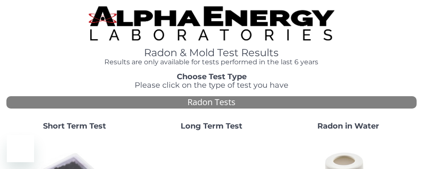  I want to click on h4: Results are only available for tests performed in the last 6 years, so click(212, 62).